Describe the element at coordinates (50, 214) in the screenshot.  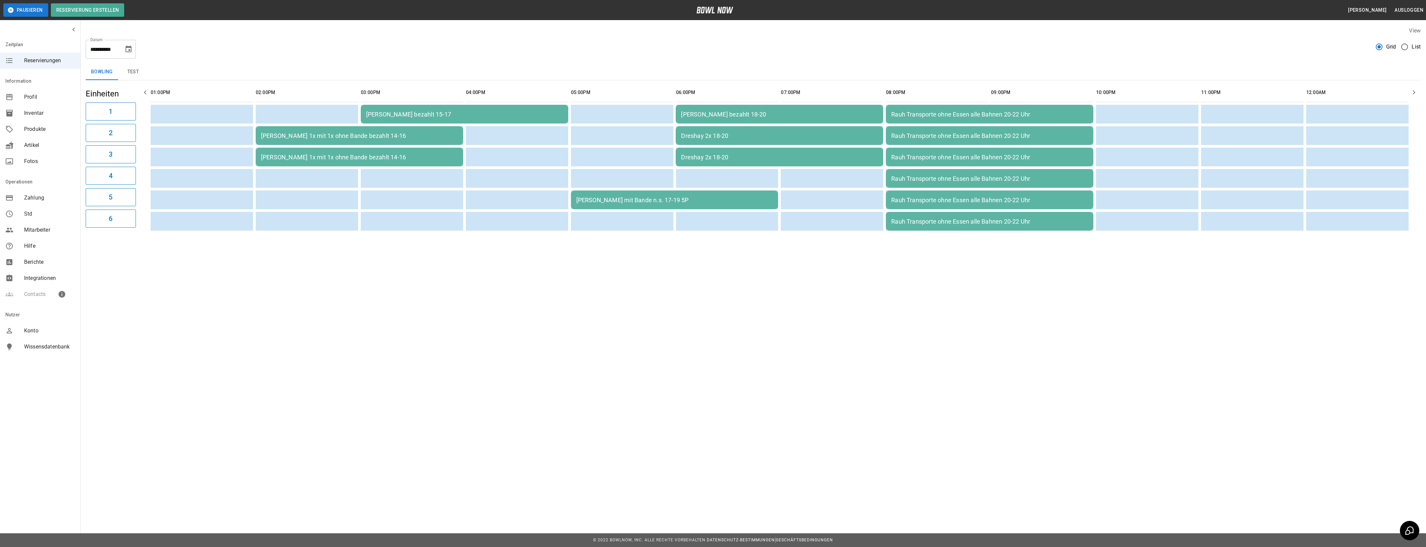
I see `span: Std` at that location.